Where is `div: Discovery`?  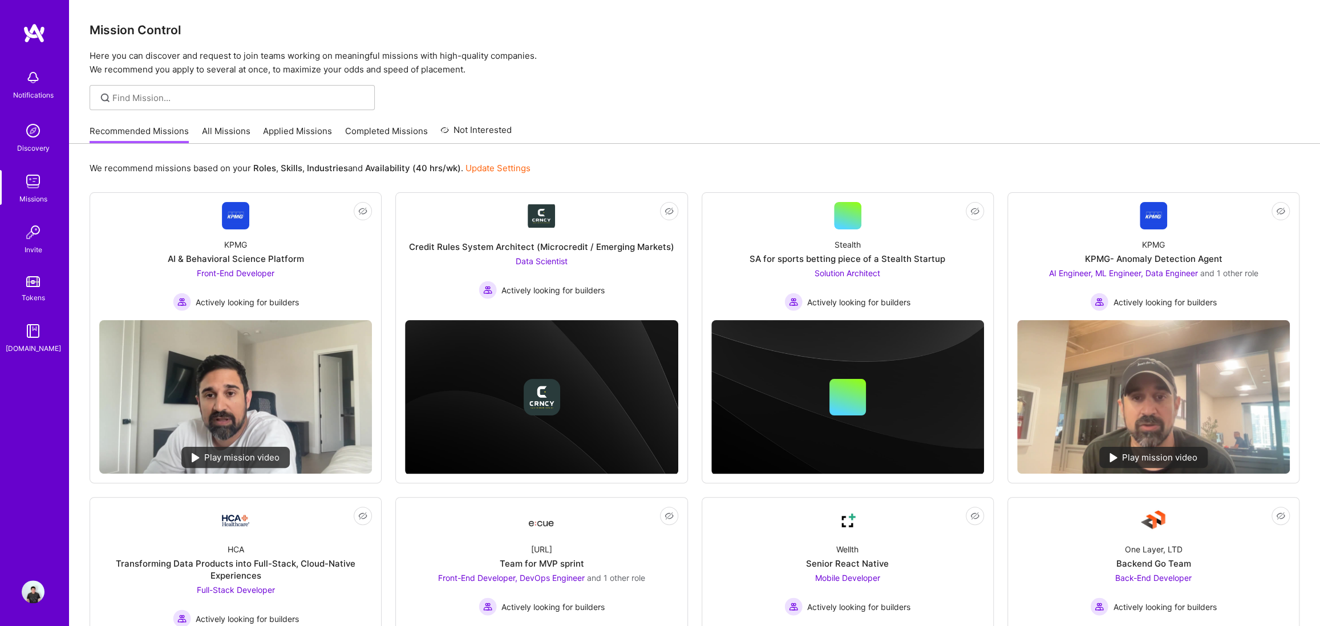
div: Discovery is located at coordinates (33, 148).